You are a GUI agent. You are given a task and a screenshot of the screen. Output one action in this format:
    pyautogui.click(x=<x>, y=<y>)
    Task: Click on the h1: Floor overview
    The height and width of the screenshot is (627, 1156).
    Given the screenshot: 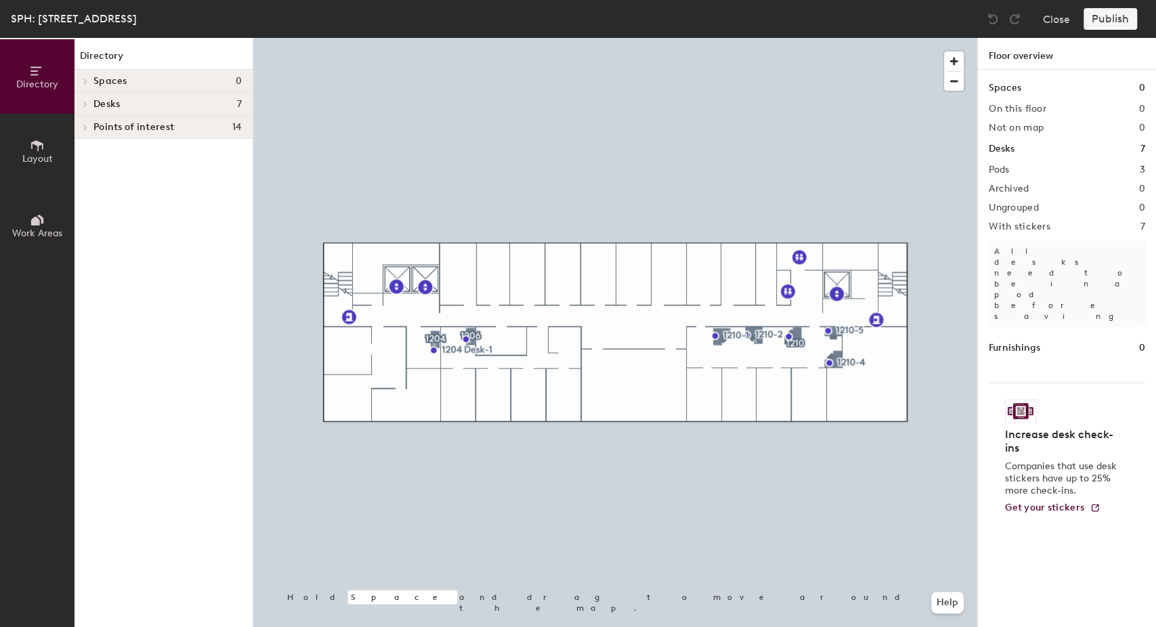 What is the action you would take?
    pyautogui.click(x=1066, y=53)
    